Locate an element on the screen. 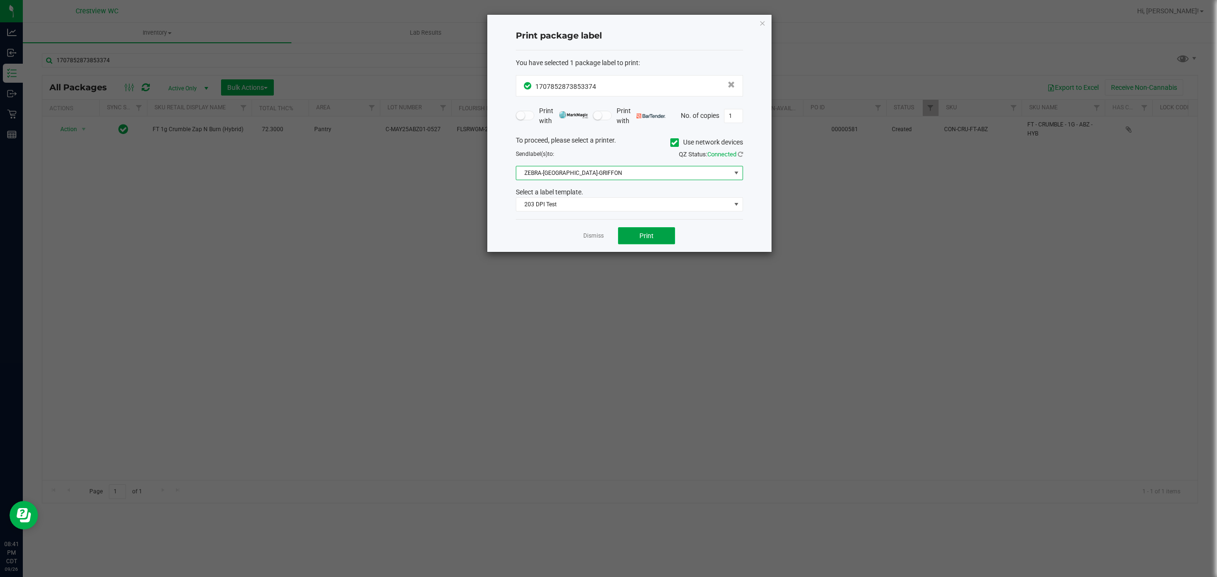 The width and height of the screenshot is (1217, 577). span: Connected is located at coordinates (721, 154).